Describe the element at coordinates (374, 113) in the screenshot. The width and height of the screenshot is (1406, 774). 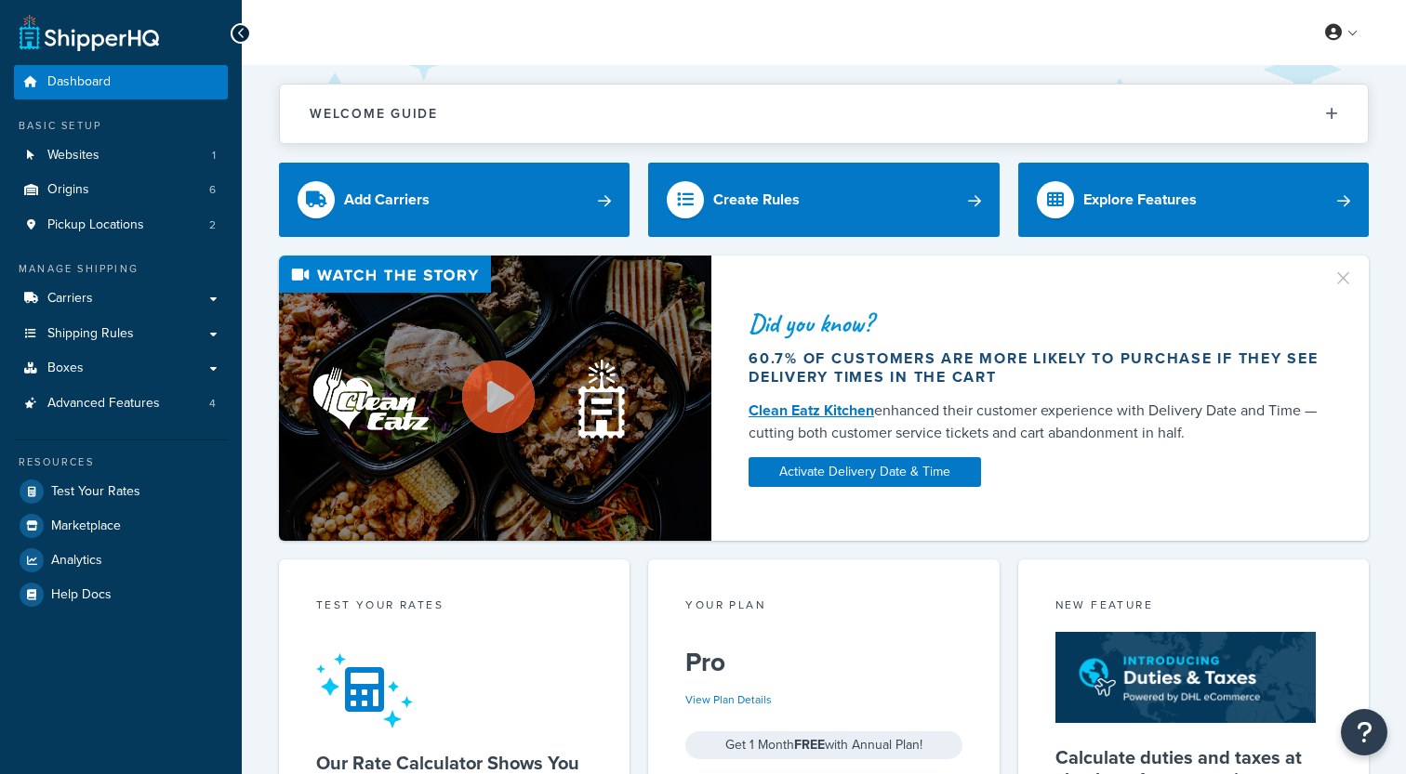
I see `h2: Welcome Guide` at that location.